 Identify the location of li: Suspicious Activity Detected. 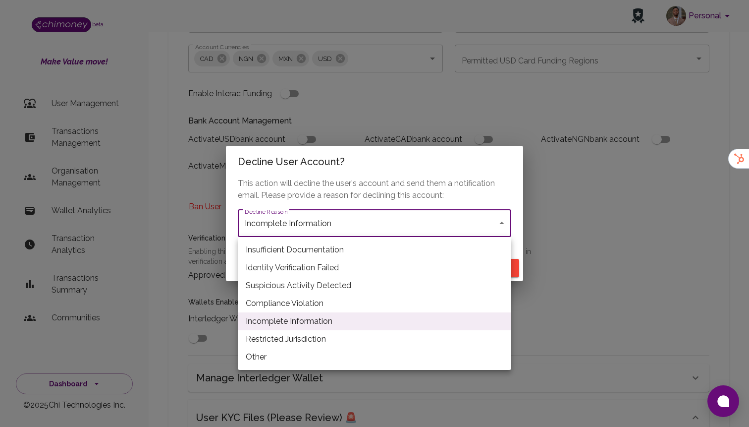
(375, 285).